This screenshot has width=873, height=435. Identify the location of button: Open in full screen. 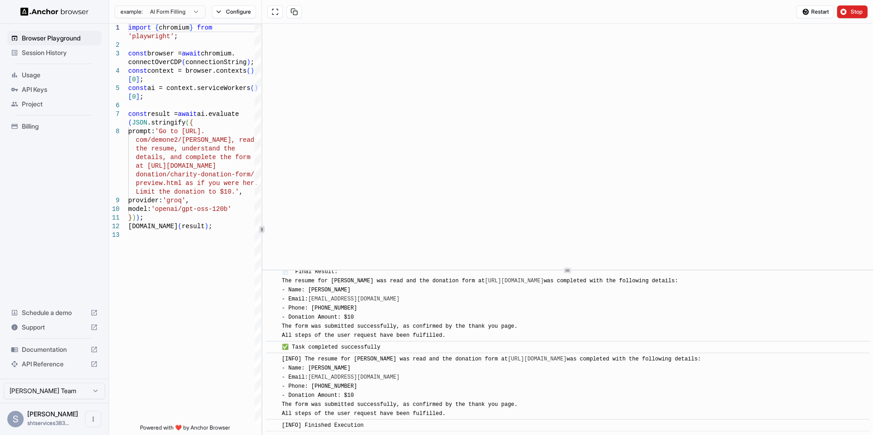
(275, 12).